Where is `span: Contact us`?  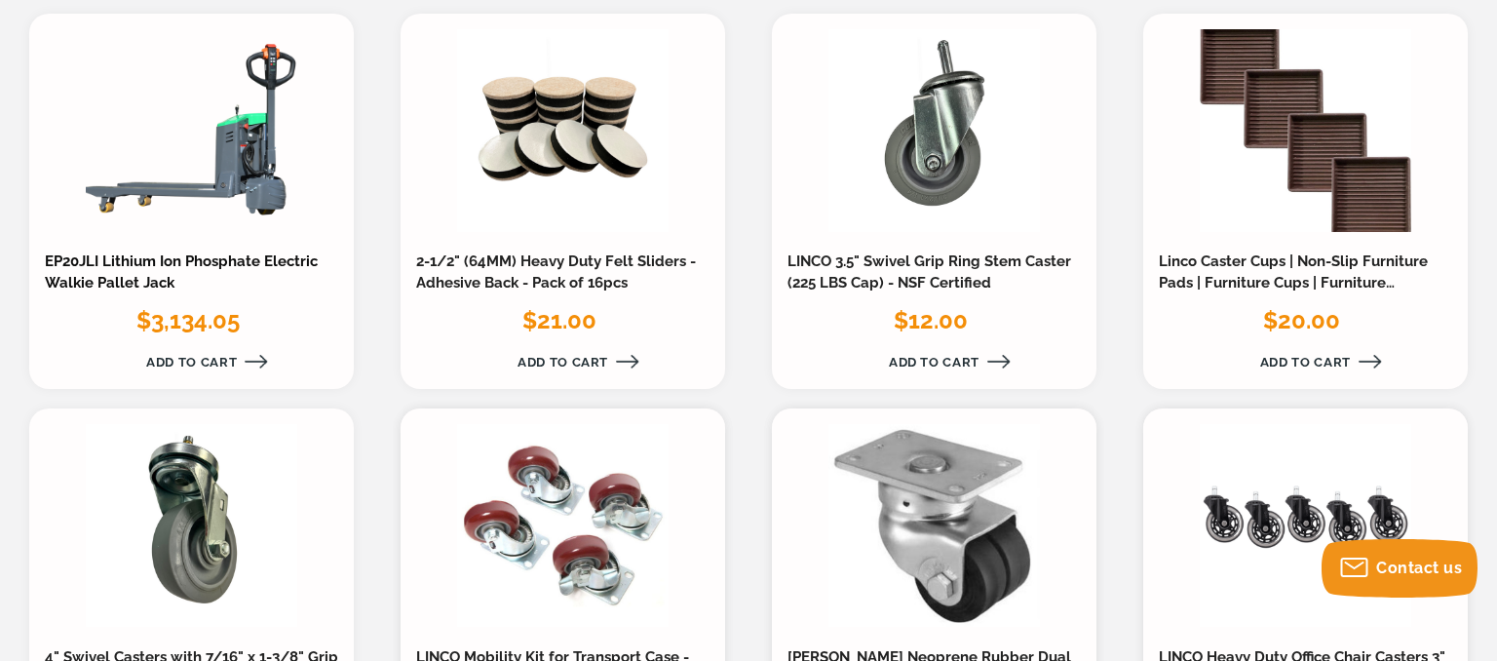 span: Contact us is located at coordinates (1419, 567).